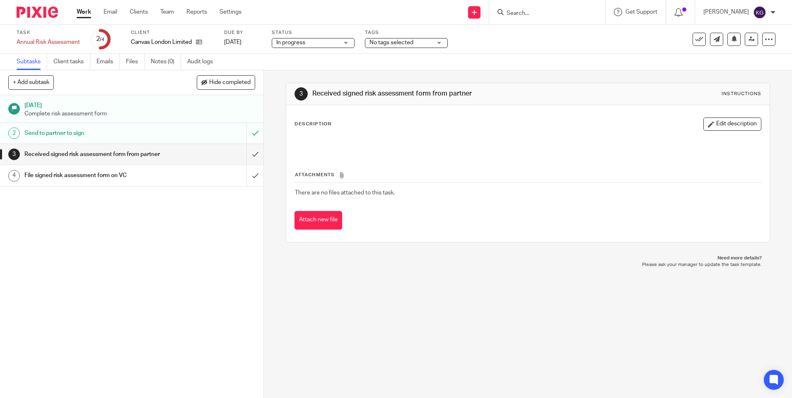 Image resolution: width=792 pixels, height=398 pixels. I want to click on a: Settings, so click(230, 12).